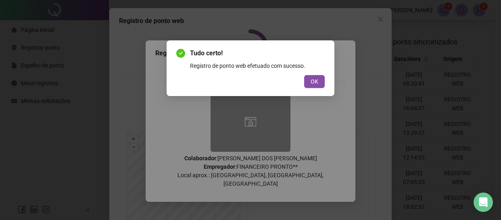 The image size is (501, 220). Describe the element at coordinates (181, 53) in the screenshot. I see `span: check-circle` at that location.